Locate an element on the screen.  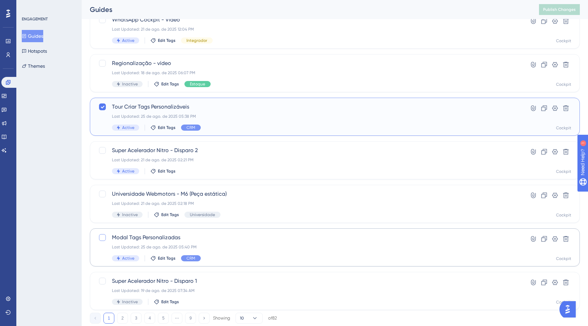
div: Last Updated: 25 de ago. de 2025 05:40 PM is located at coordinates (308, 247).